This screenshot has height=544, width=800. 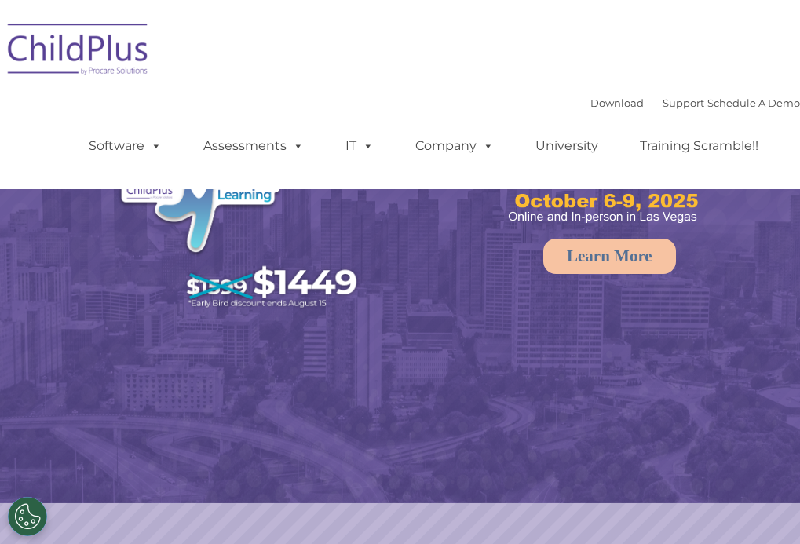 I want to click on a: IT, so click(x=360, y=146).